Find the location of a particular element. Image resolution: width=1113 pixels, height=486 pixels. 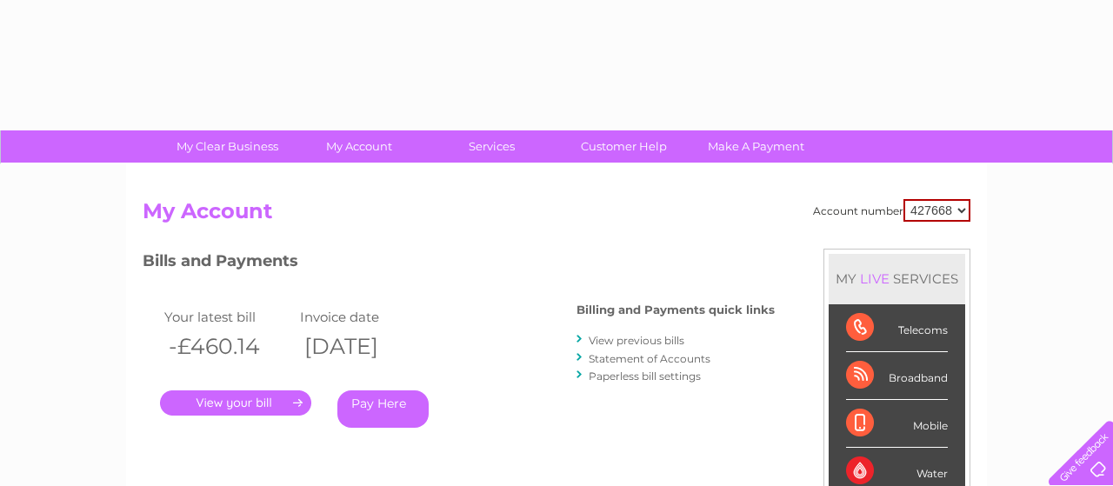

h4: Billing and Payments quick links is located at coordinates (675, 309).